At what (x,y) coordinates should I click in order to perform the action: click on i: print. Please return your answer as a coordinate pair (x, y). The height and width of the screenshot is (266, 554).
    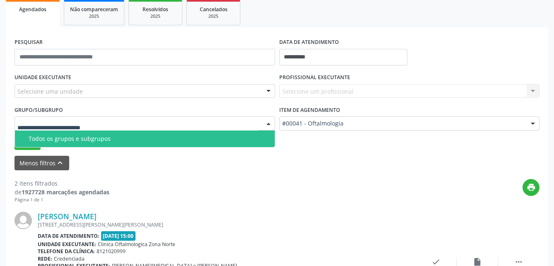
    Looking at the image, I should click on (531, 187).